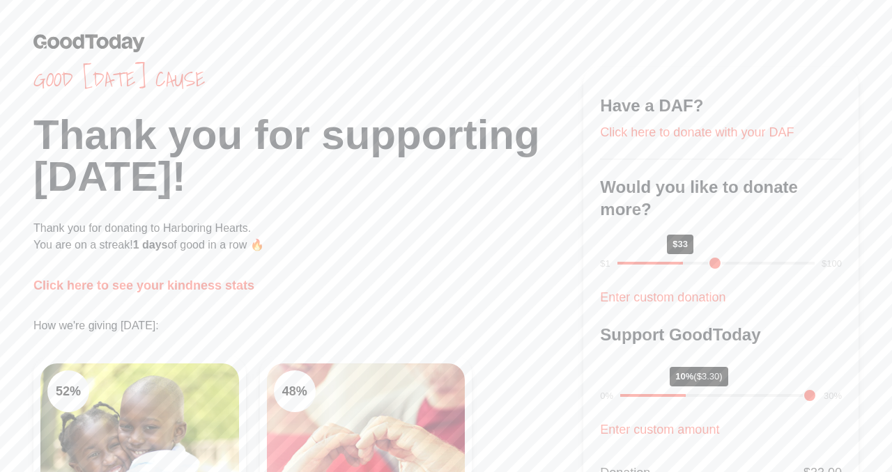  Describe the element at coordinates (605, 264) in the screenshot. I see `div: $1` at that location.